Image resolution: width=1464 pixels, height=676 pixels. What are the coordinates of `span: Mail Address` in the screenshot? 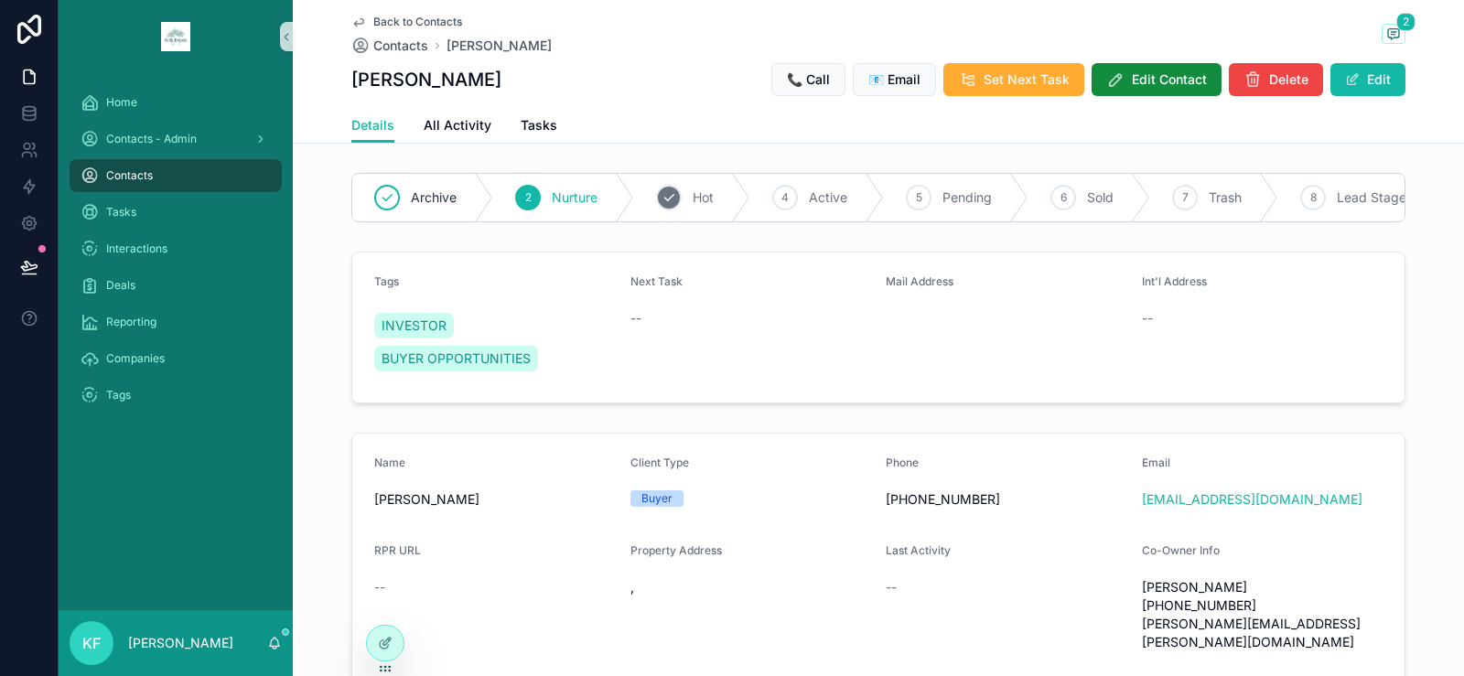 It's located at (919, 281).